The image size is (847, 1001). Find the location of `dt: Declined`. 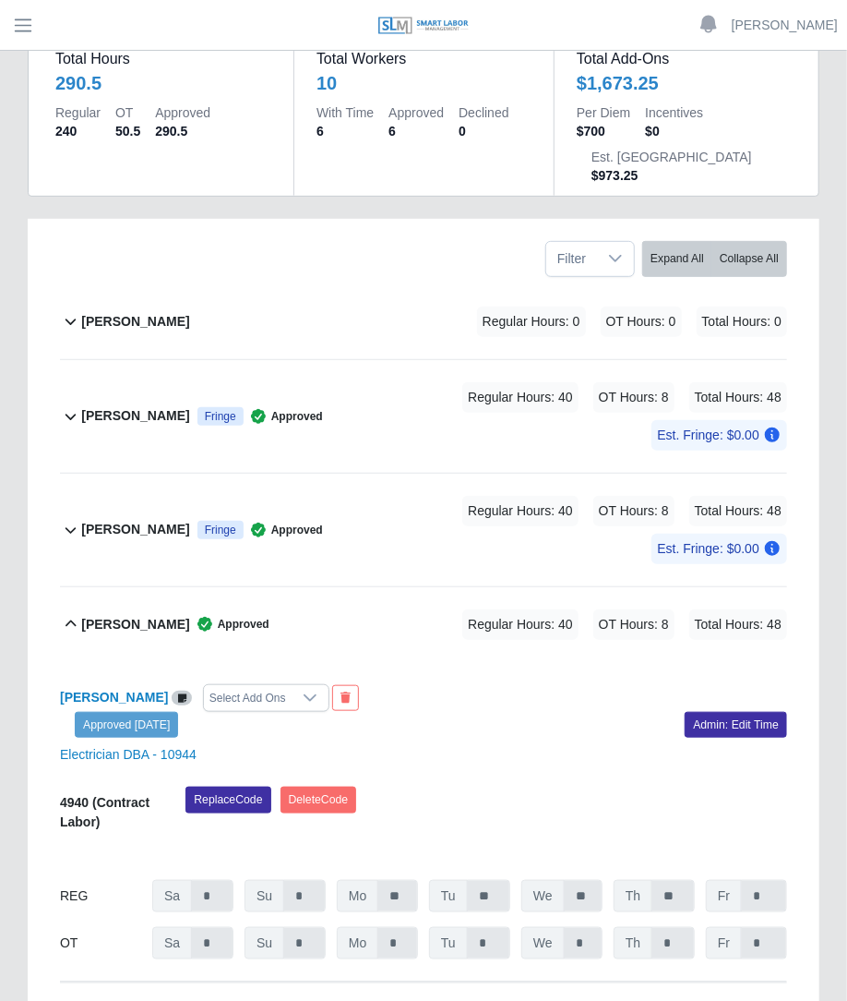

dt: Declined is located at coordinates (484, 113).